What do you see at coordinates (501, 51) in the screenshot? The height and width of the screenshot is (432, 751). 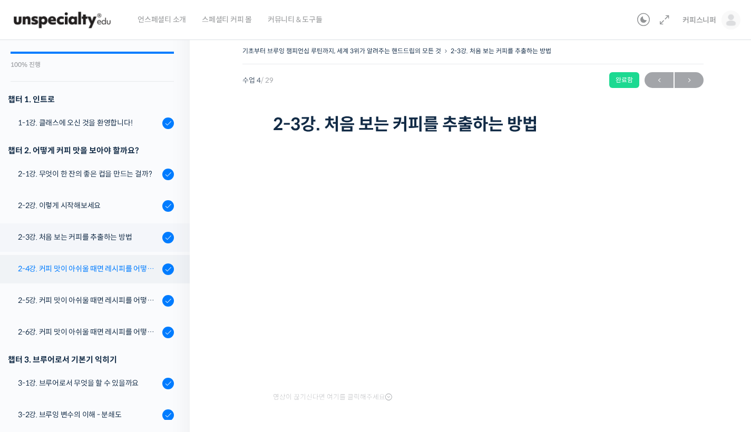 I see `a: 2-3강. 처음 보는 커피를 추출하는 방법` at bounding box center [501, 51].